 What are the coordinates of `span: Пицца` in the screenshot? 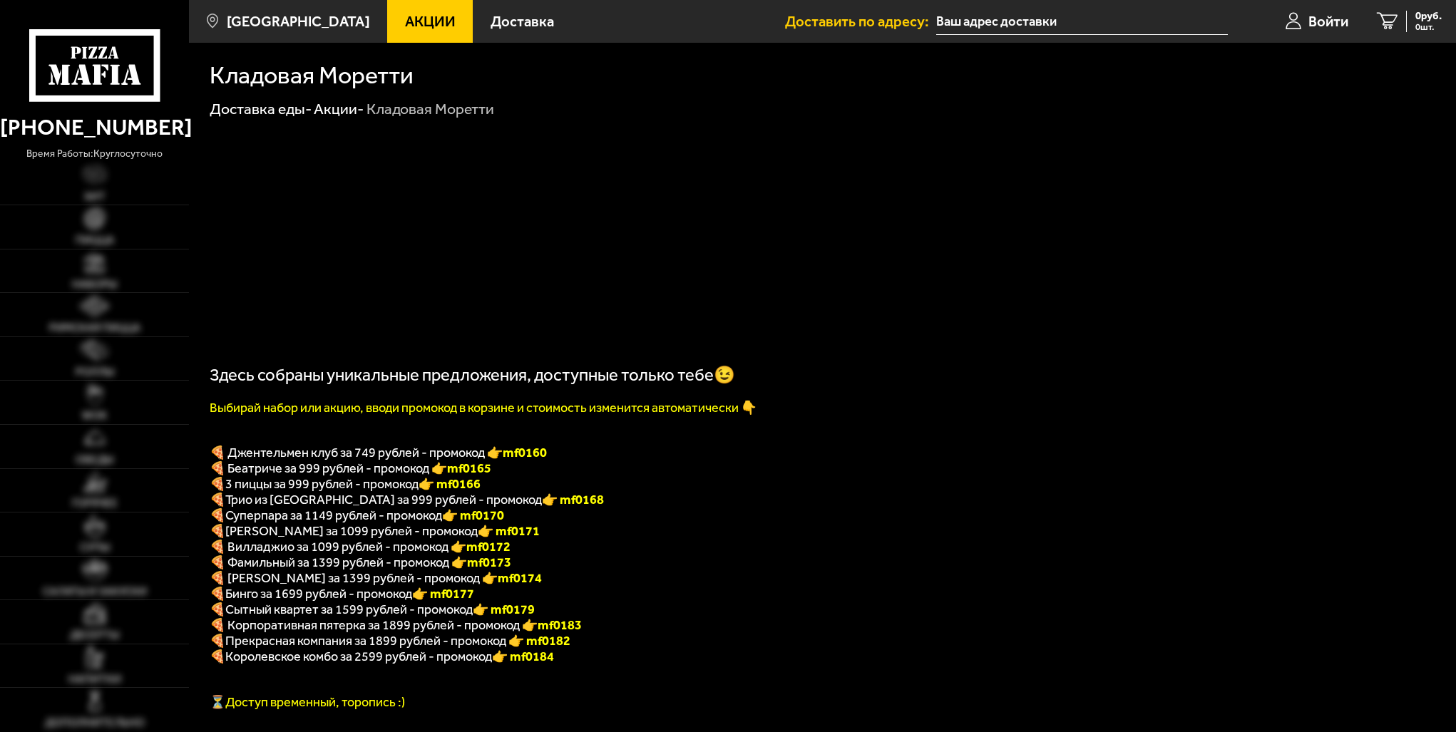 It's located at (95, 240).